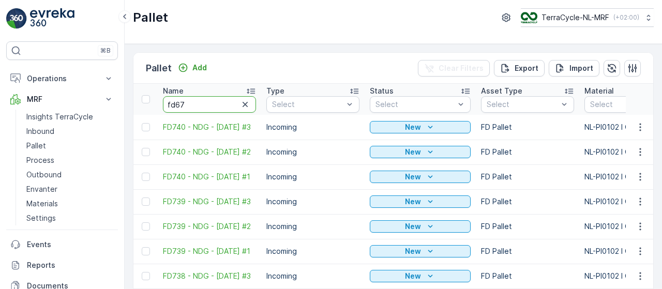  Describe the element at coordinates (502, 91) in the screenshot. I see `p: Asset Type` at that location.